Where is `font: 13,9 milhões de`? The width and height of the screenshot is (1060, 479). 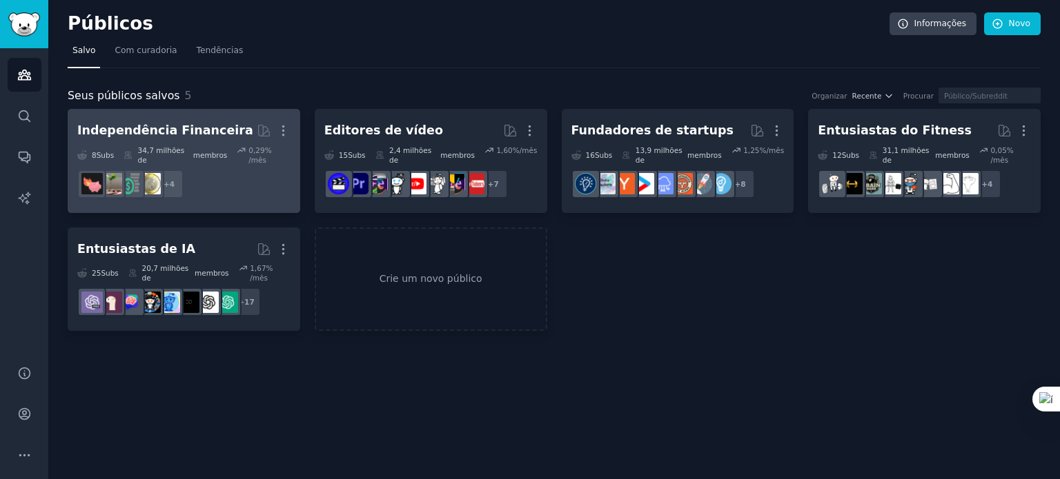 font: 13,9 milhões de is located at coordinates (659, 155).